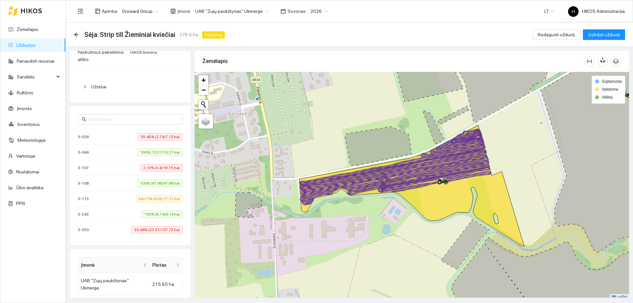  I want to click on span: 3-028, so click(85, 137).